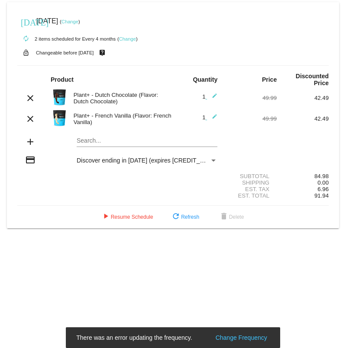  What do you see at coordinates (185, 217) in the screenshot?
I see `button: Refresh` at bounding box center [185, 217].